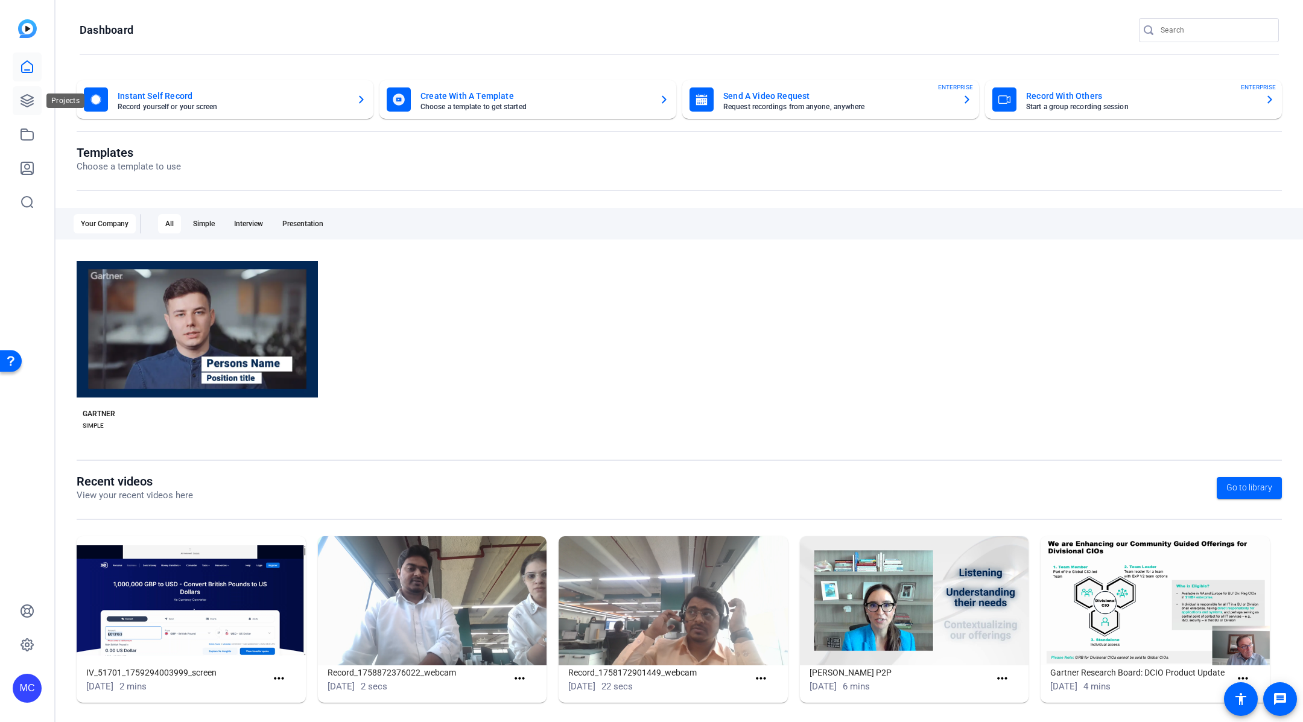  I want to click on h1: Record_1758872376022_webcam, so click(417, 673).